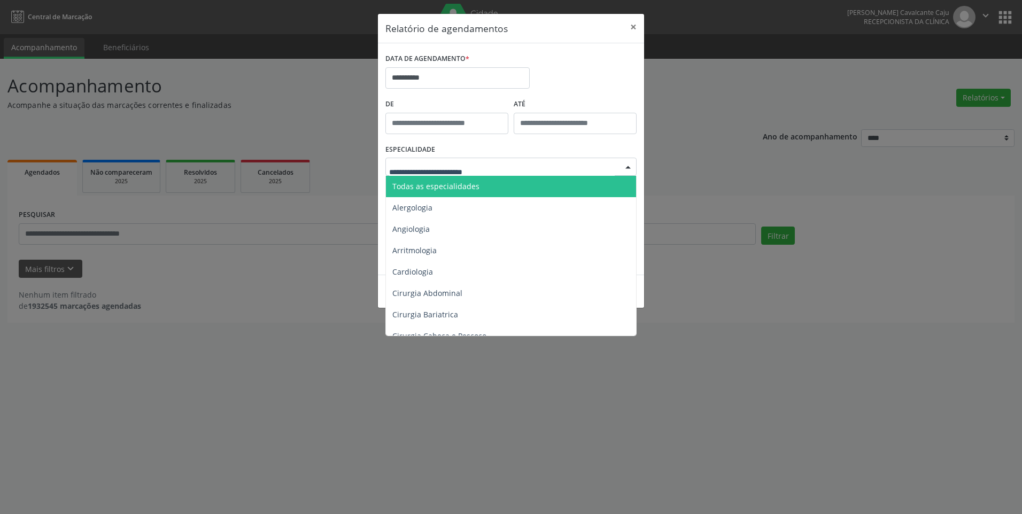 The height and width of the screenshot is (514, 1022). Describe the element at coordinates (447, 104) in the screenshot. I see `label: De` at that location.